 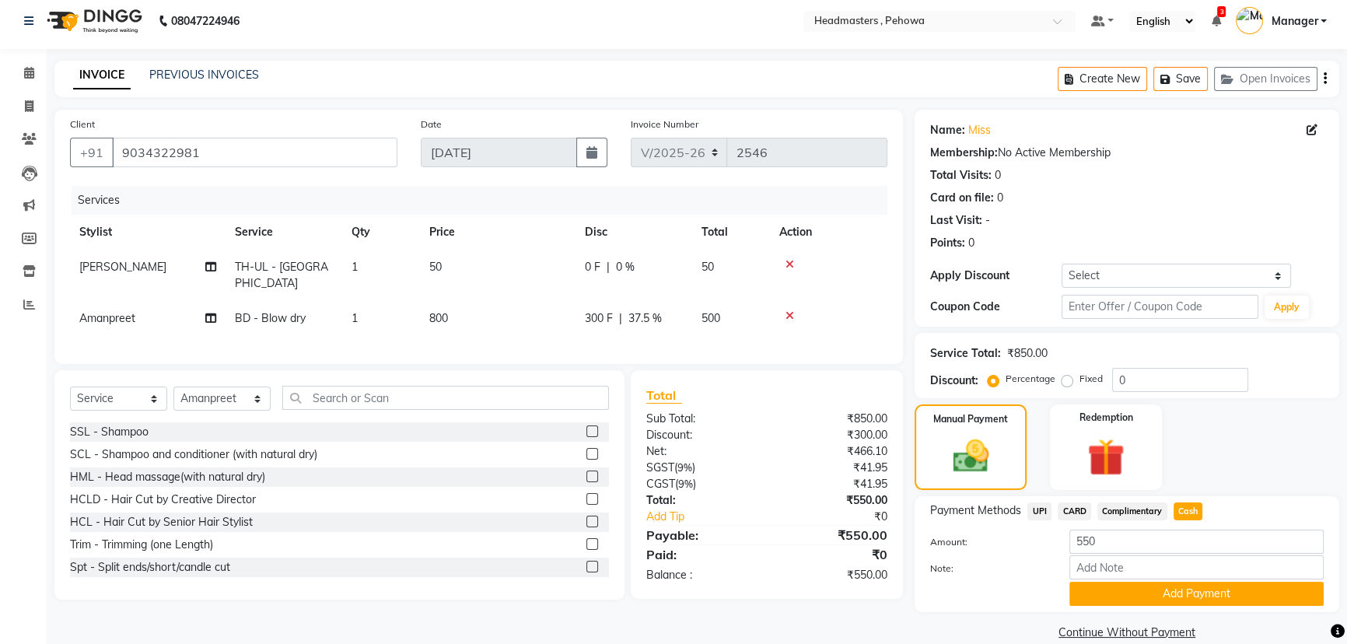 What do you see at coordinates (987, 542) in the screenshot?
I see `label: Amount:` at bounding box center [987, 542].